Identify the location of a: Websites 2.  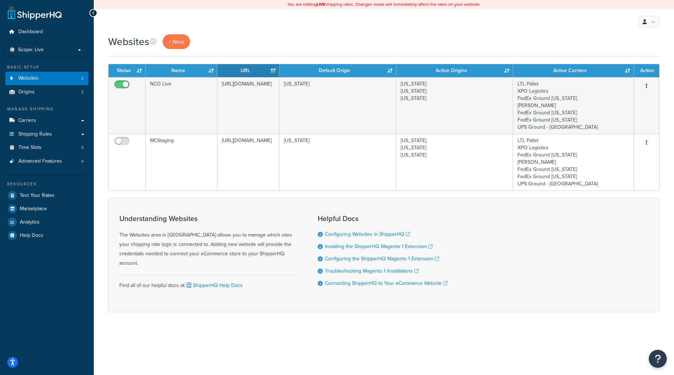
(47, 78).